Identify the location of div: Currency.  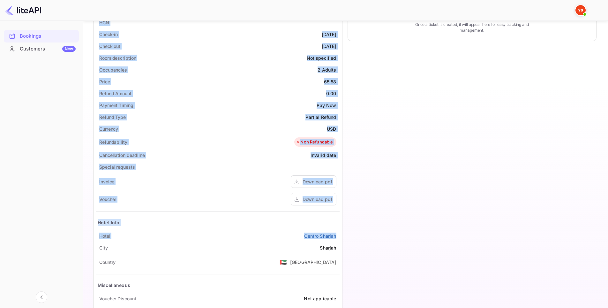
(109, 129).